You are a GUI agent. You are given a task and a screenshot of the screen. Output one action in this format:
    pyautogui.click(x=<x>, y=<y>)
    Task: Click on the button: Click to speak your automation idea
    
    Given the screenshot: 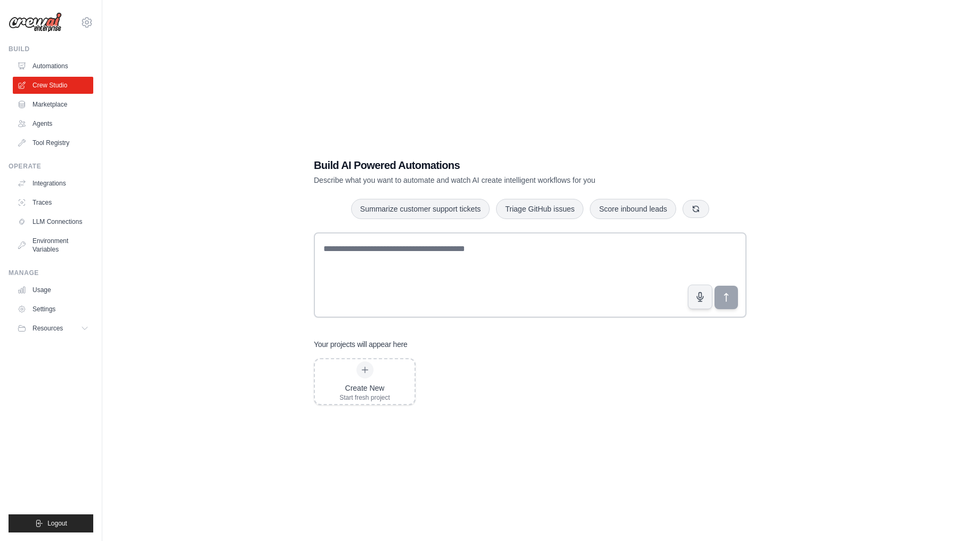 What is the action you would take?
    pyautogui.click(x=700, y=297)
    